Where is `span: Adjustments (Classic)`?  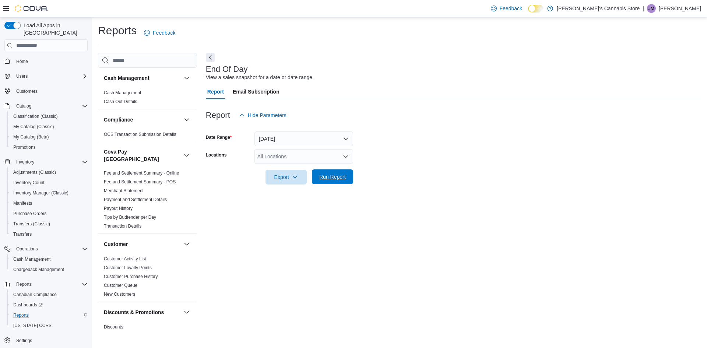 span: Adjustments (Classic) is located at coordinates (35, 172).